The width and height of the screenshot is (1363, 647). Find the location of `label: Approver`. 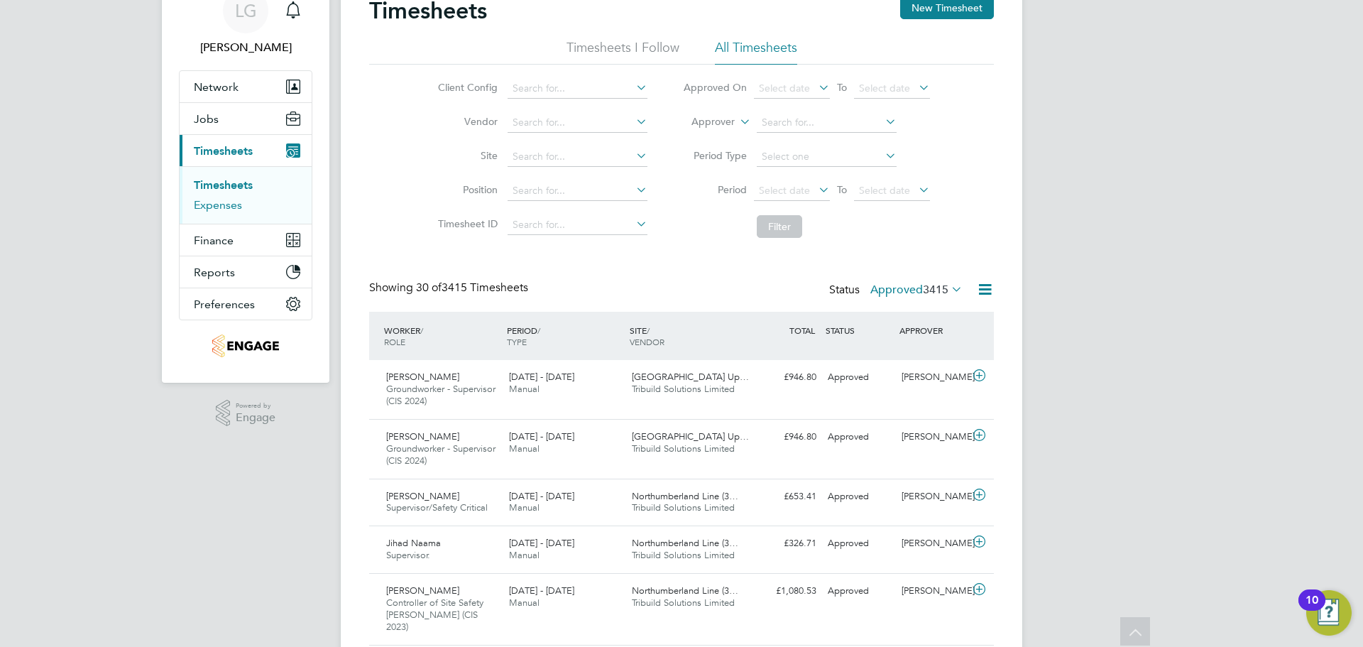

label: Approver is located at coordinates (703, 122).